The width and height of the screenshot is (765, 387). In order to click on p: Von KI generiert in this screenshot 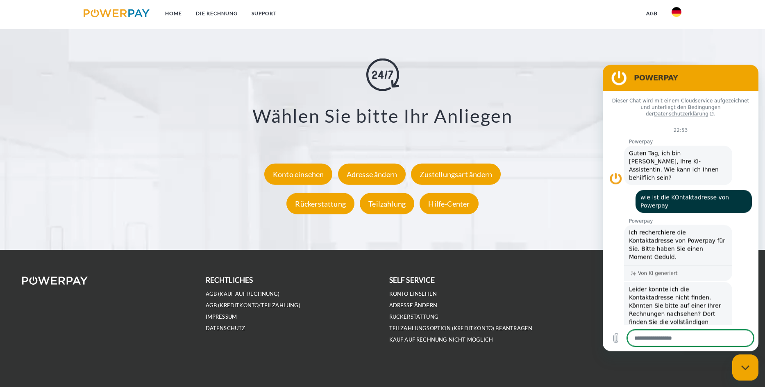, I will do `click(55, 209)`.